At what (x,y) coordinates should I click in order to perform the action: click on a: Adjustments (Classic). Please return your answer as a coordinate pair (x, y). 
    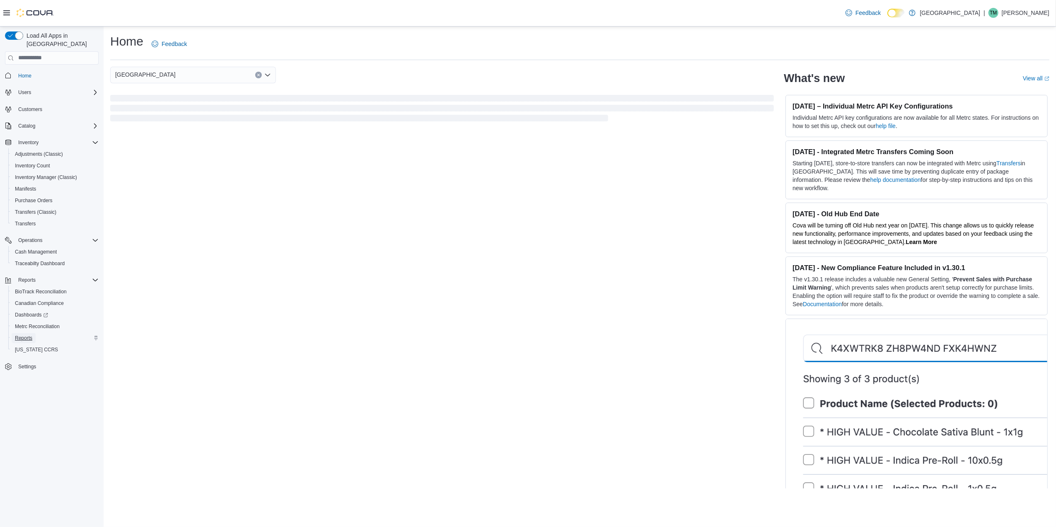
    Looking at the image, I should click on (39, 154).